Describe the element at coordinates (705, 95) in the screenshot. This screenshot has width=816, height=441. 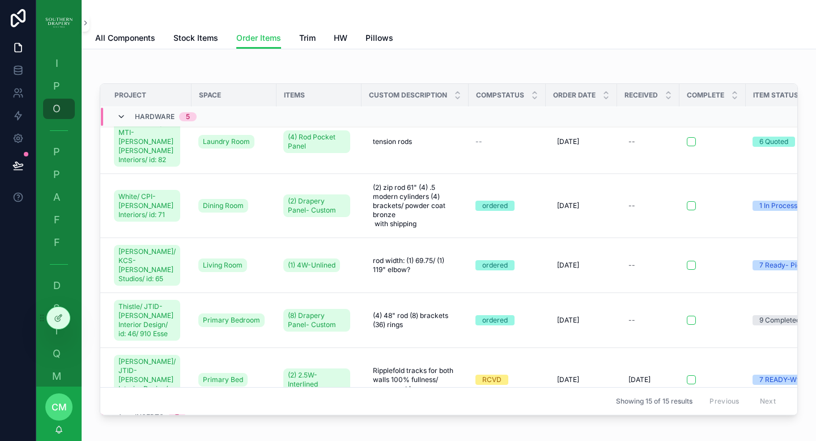
I see `span: Complete` at that location.